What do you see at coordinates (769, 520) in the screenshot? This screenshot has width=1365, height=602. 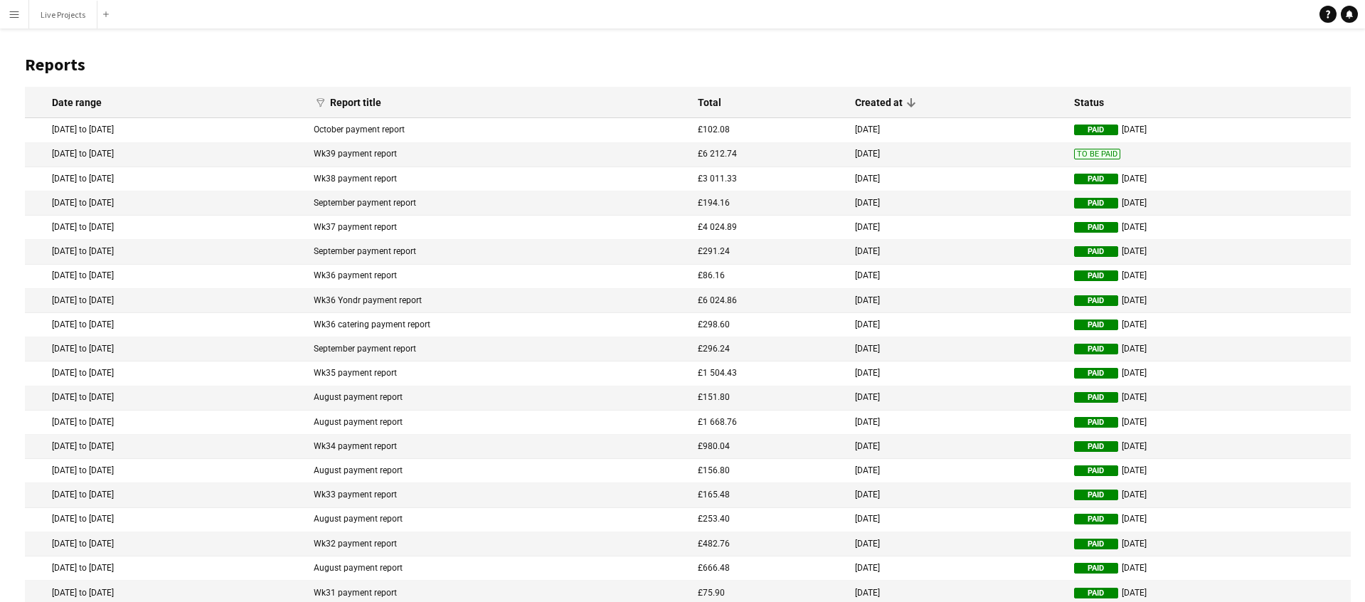 I see `mat-cell: £253.40` at bounding box center [769, 520].